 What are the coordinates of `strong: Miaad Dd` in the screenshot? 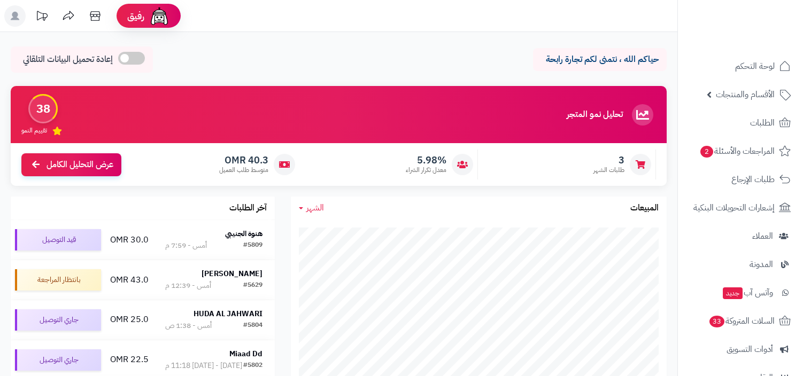 It's located at (246, 354).